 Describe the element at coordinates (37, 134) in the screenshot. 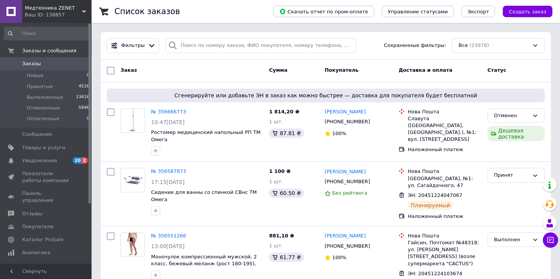

I see `span: Сообщения` at that location.